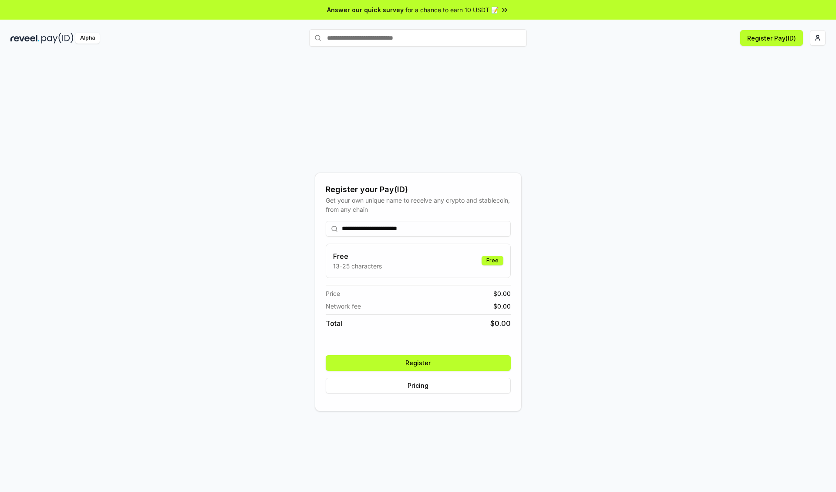  I want to click on div: Free, so click(493, 260).